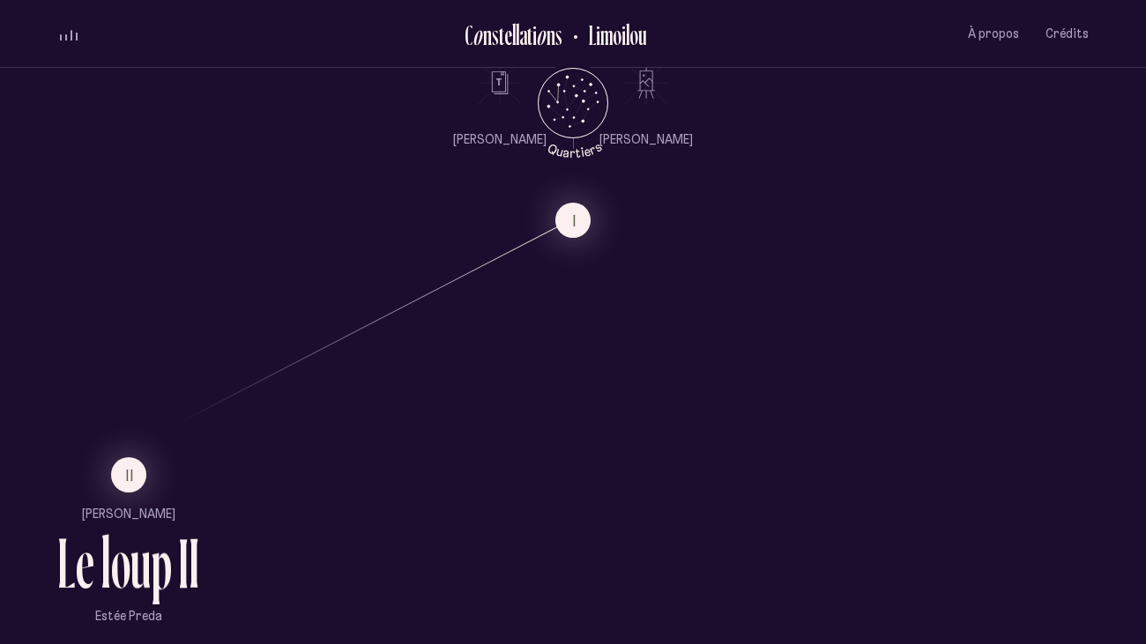 The image size is (1146, 644). I want to click on div: L, so click(66, 562).